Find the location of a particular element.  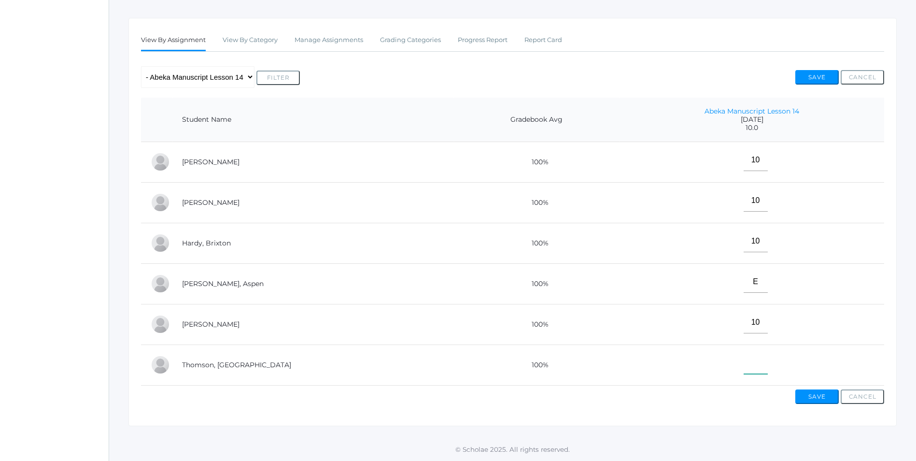

div: Abby Backstrom is located at coordinates (160, 162).